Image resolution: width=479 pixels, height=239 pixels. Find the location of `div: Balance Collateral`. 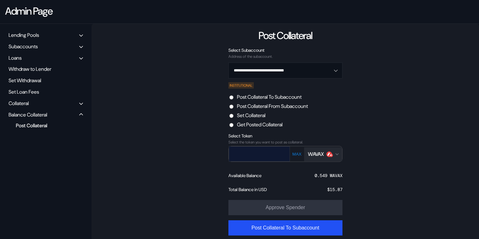

div: Balance Collateral is located at coordinates (28, 114).